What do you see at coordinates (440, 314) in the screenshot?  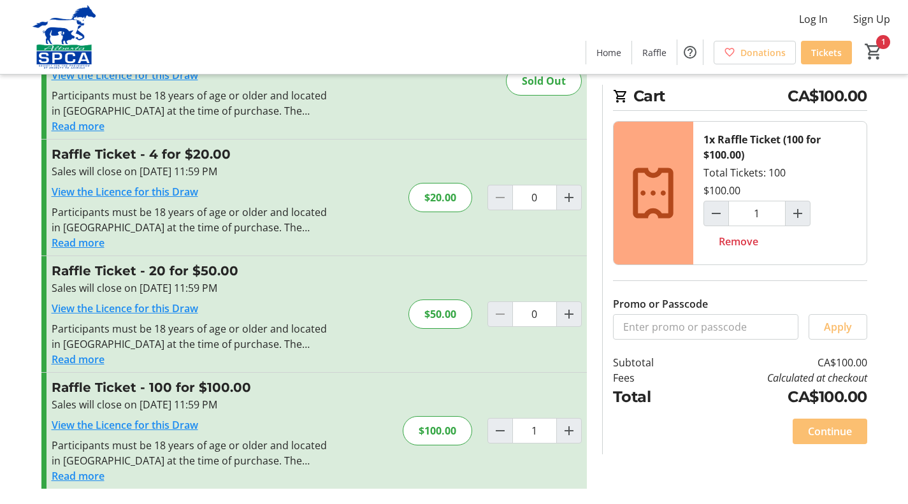 I see `div: $50.00` at bounding box center [440, 314].